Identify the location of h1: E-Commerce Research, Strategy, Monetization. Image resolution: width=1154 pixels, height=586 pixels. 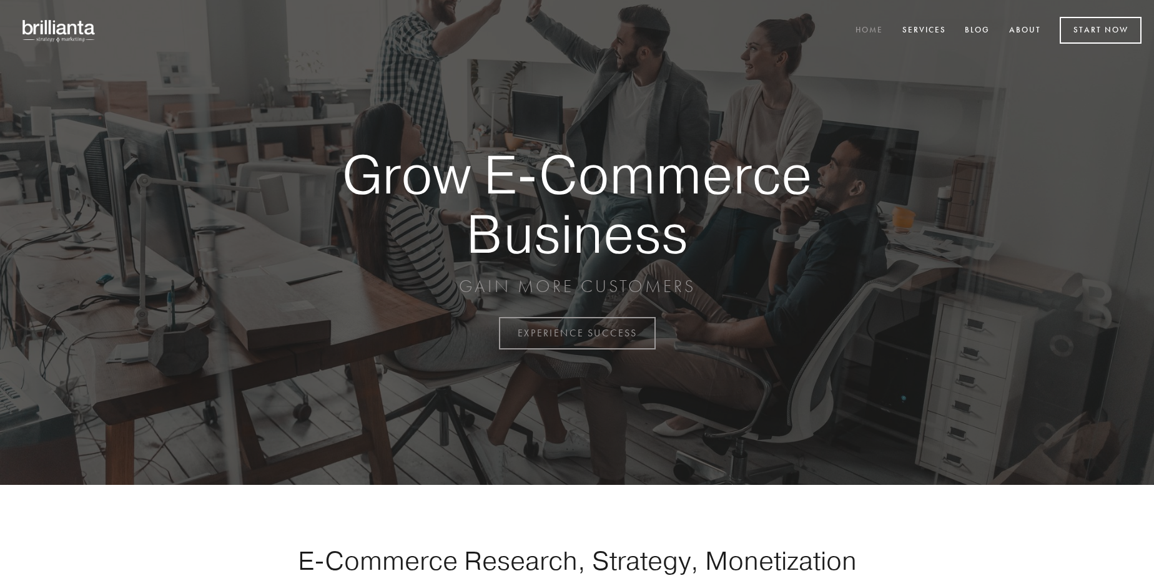
(577, 561).